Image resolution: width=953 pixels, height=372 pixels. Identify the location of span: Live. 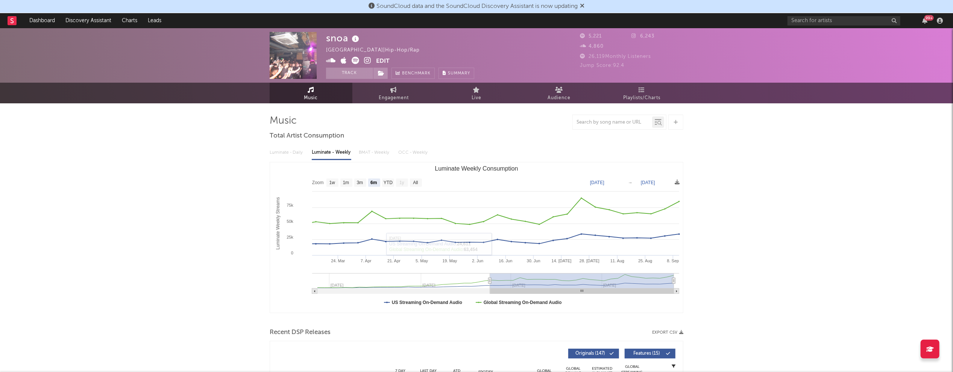
(477, 98).